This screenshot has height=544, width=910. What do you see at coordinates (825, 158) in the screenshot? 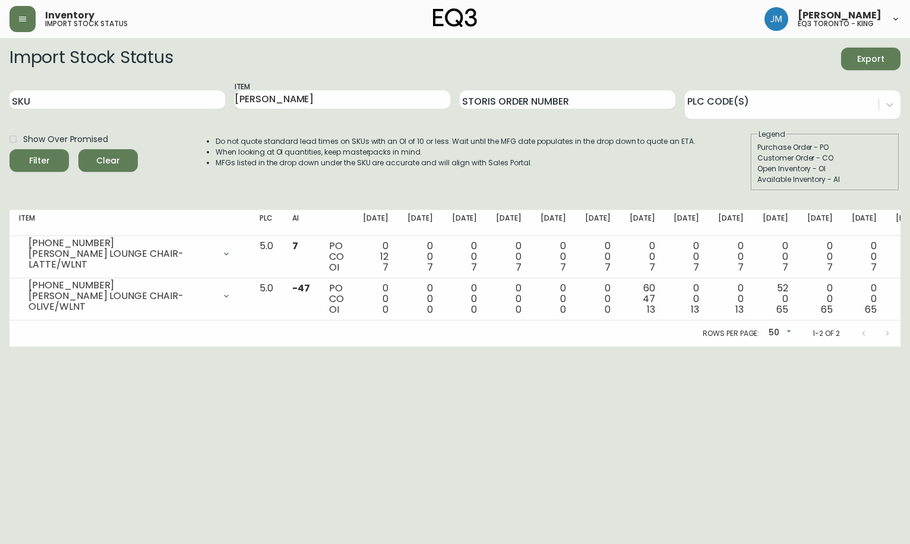
I see `div: Customer Order - CO` at bounding box center [825, 158].